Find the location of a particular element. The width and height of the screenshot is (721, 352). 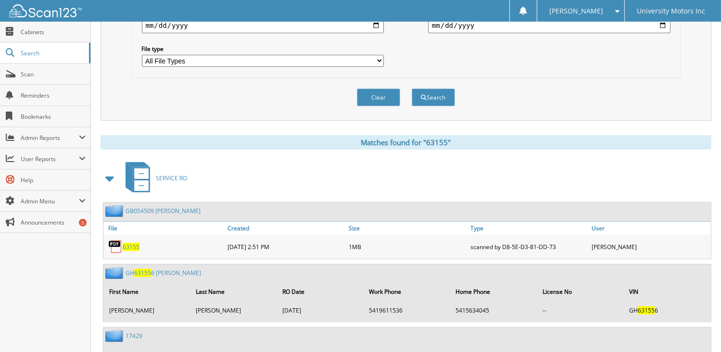

td: GH 6 is located at coordinates (667, 310).